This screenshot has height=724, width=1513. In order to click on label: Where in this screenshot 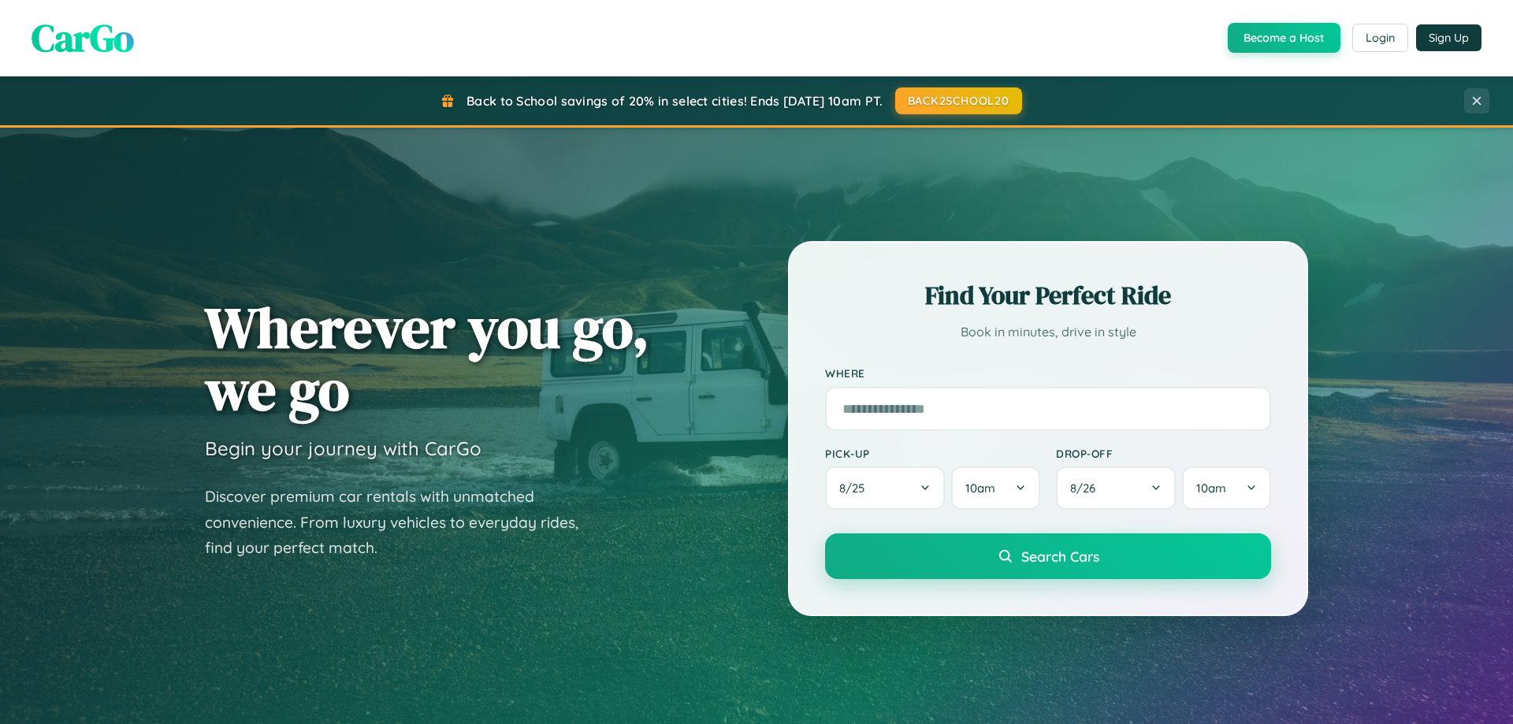, I will do `click(1048, 373)`.